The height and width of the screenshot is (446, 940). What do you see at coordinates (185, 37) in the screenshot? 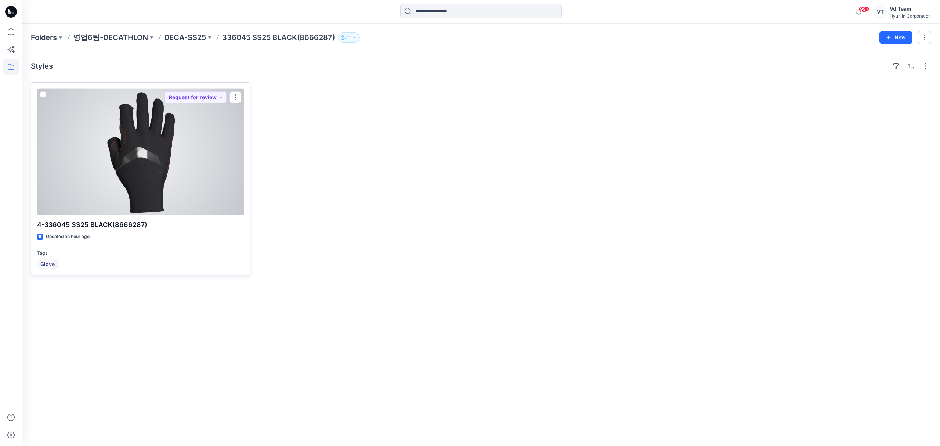
I see `a: DECA-SS25` at bounding box center [185, 37].